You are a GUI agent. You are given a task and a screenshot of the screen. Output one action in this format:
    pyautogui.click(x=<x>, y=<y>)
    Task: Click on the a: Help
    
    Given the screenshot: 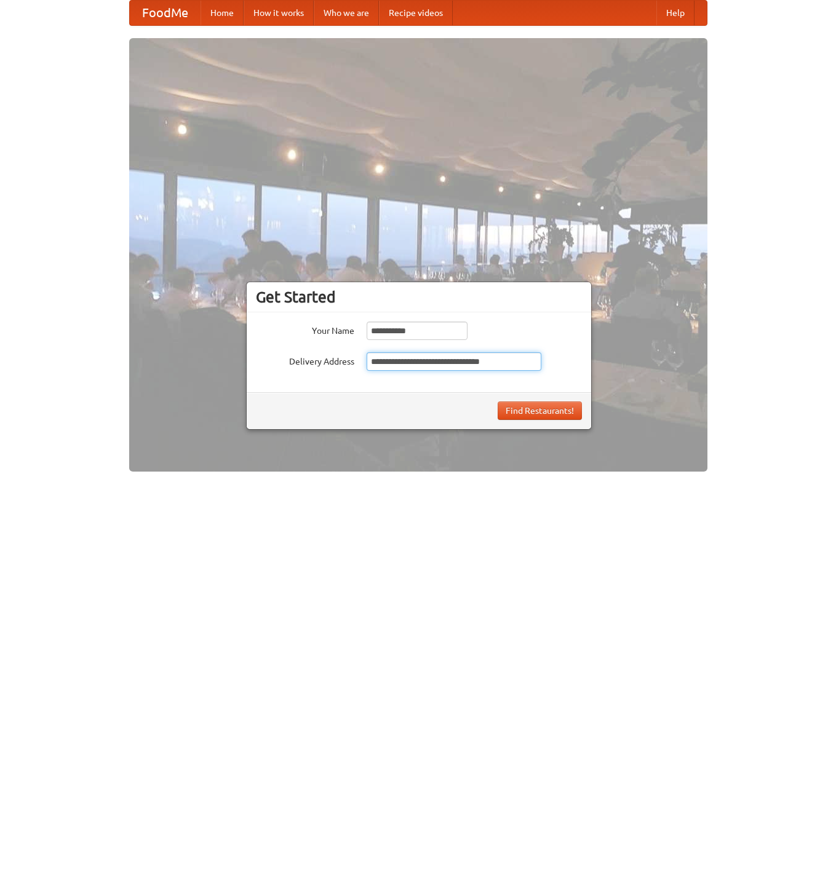 What is the action you would take?
    pyautogui.click(x=675, y=13)
    